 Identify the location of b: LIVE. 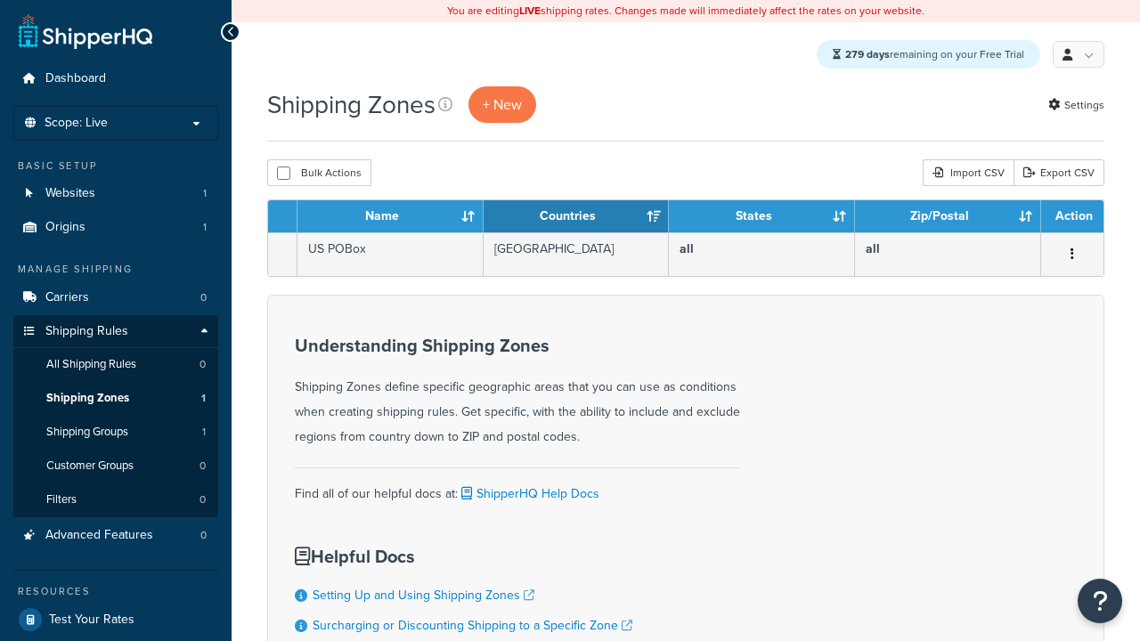
(530, 11).